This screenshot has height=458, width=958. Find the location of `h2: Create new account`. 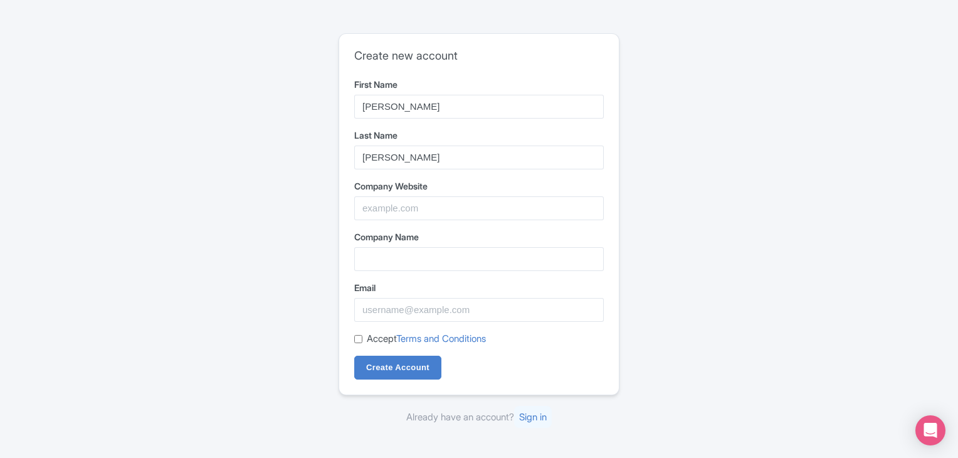

h2: Create new account is located at coordinates (479, 56).